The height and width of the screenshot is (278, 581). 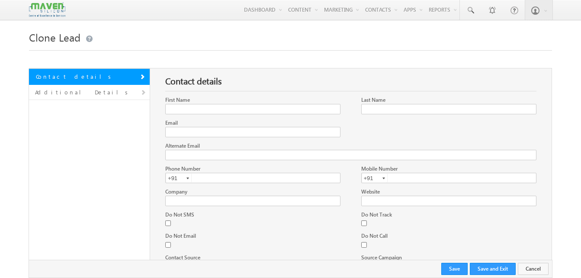 I want to click on a: Contact details, so click(x=89, y=77).